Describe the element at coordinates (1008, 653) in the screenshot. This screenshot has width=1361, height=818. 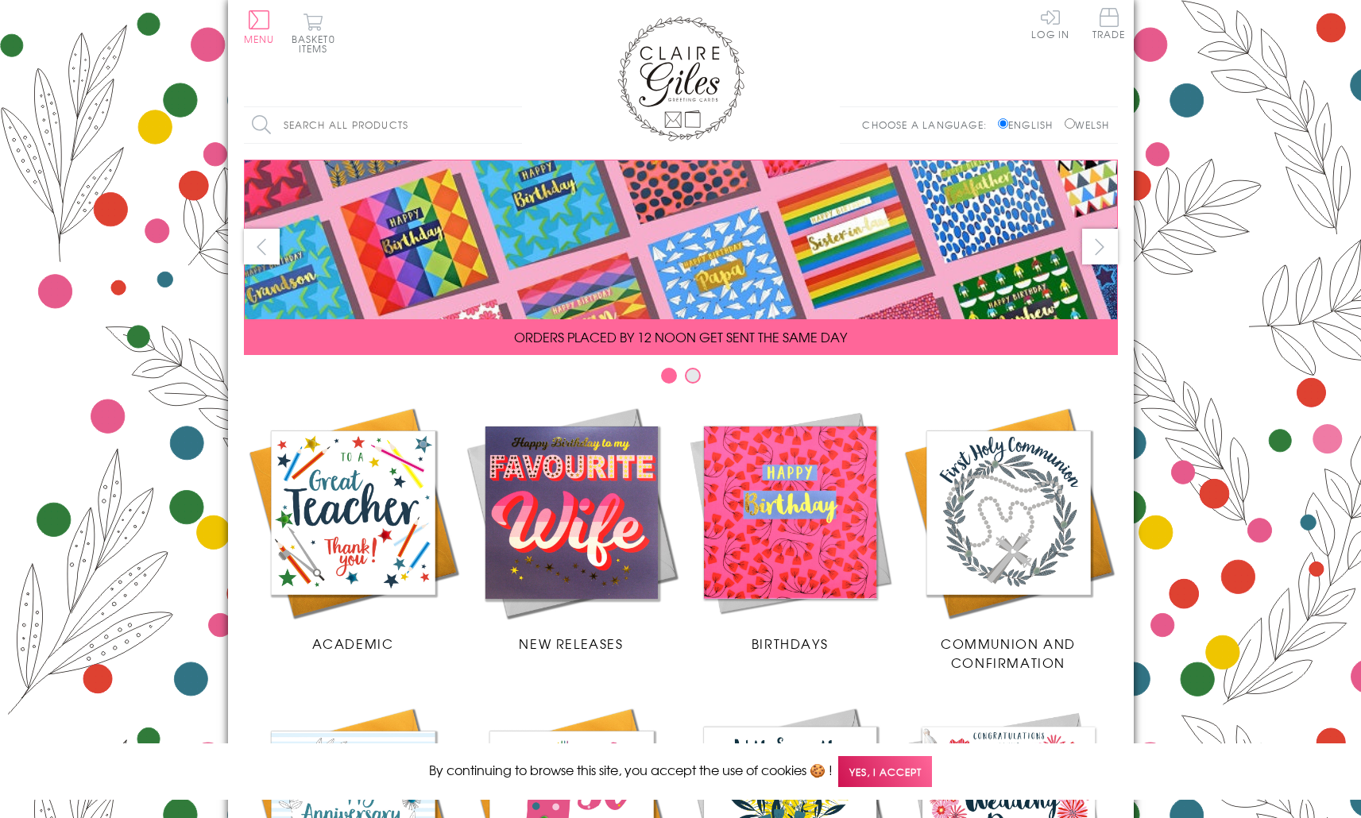
I see `span: Communion and Confirmation` at that location.